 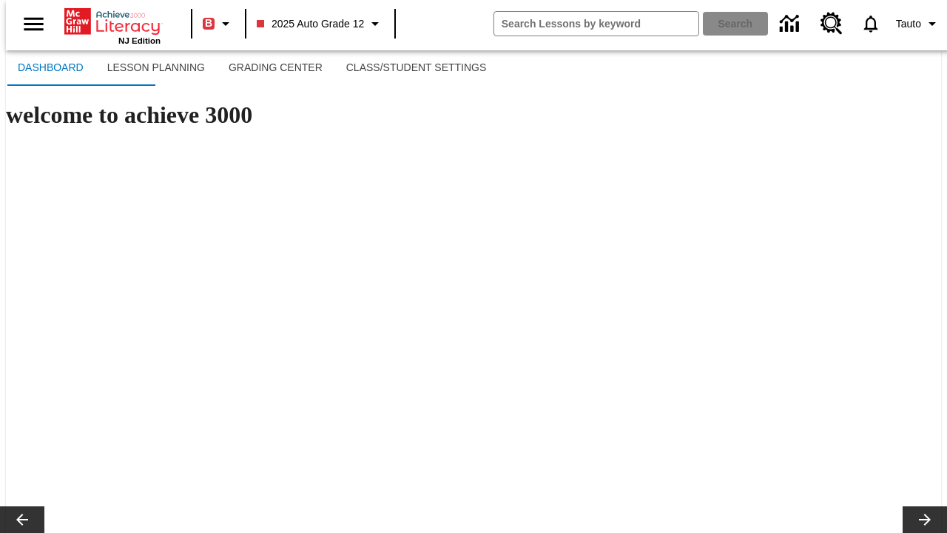 What do you see at coordinates (919, 24) in the screenshot?
I see `button: Profile/Settings` at bounding box center [919, 24].